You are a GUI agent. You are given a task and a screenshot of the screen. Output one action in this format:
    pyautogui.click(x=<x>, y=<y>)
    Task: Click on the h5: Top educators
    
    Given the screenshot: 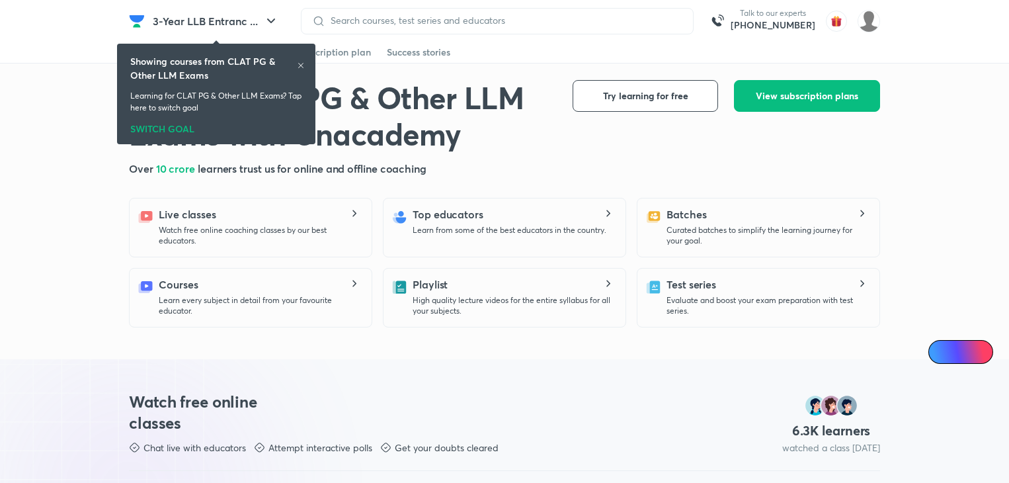 What is the action you would take?
    pyautogui.click(x=448, y=214)
    